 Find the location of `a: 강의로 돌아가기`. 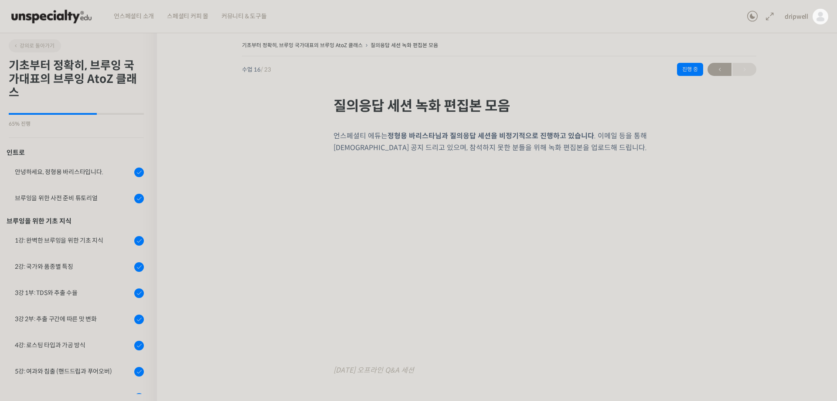

a: 강의로 돌아가기 is located at coordinates (35, 46).